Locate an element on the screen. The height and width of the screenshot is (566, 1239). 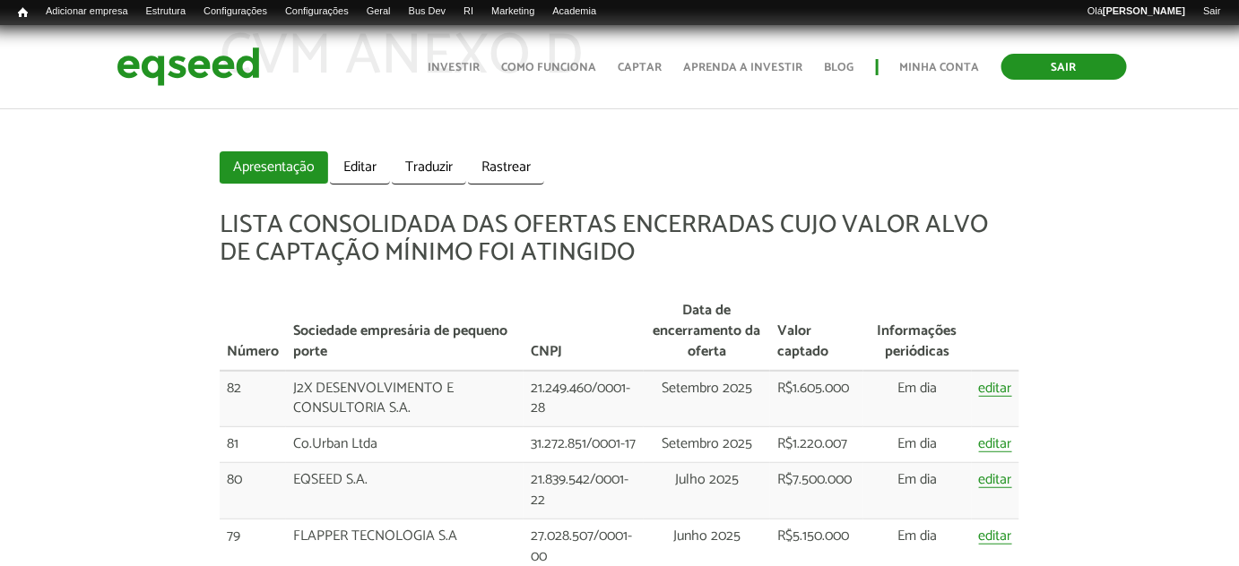
a: Captar is located at coordinates (639, 67).